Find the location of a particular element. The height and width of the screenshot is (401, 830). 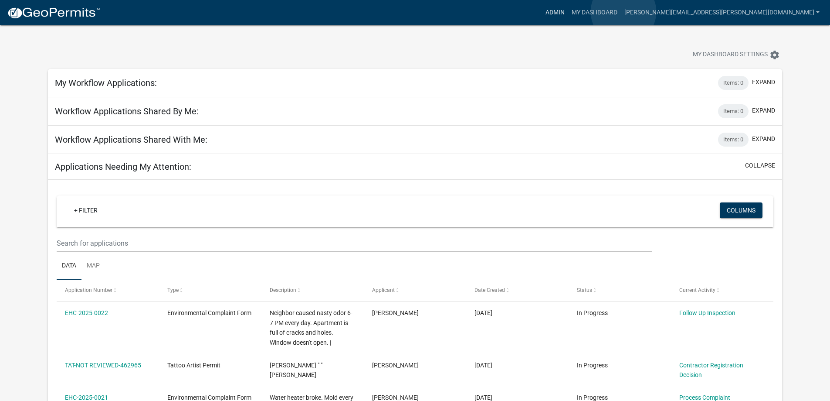

datatable-header-cell: Date Created is located at coordinates (517, 290).